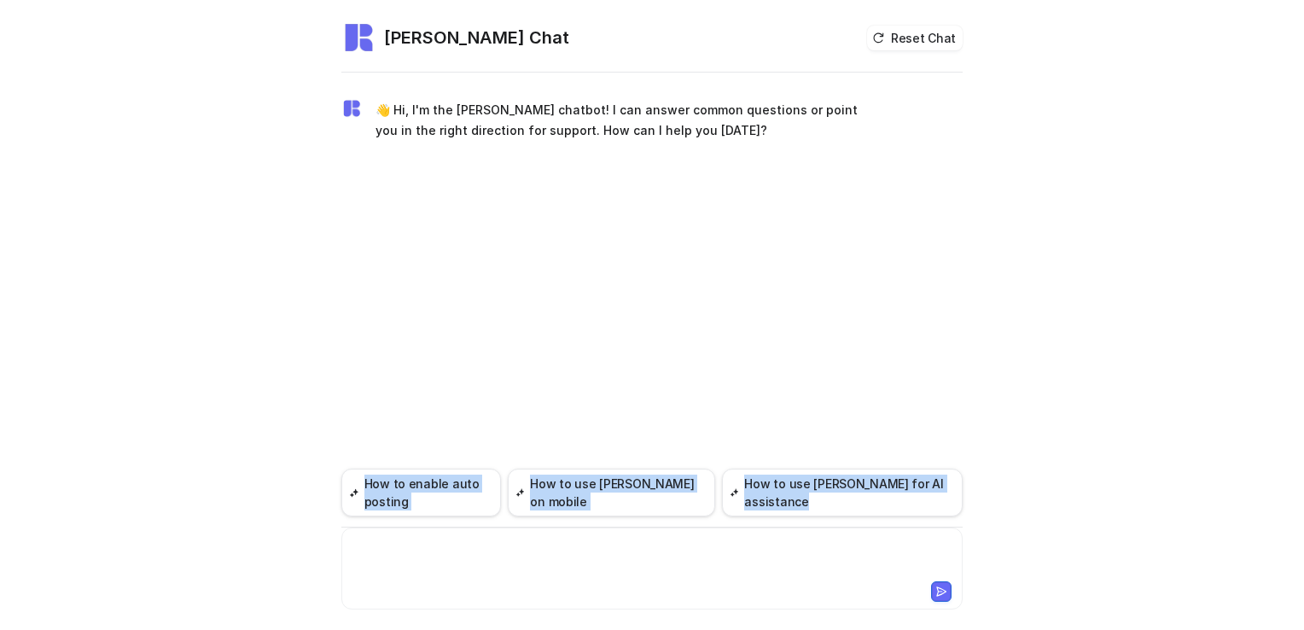  Describe the element at coordinates (915, 38) in the screenshot. I see `button: Reset Chat` at that location.